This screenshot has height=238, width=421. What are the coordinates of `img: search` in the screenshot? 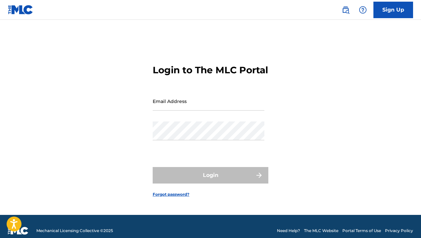 It's located at (346, 10).